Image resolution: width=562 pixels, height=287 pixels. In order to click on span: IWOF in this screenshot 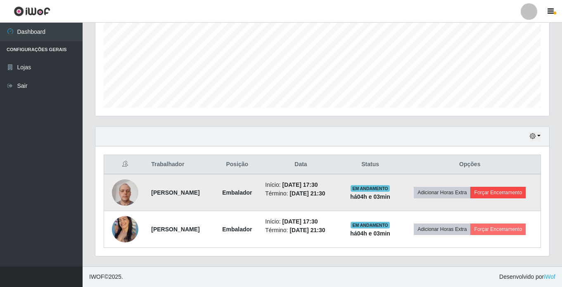, I will do `click(97, 277)`.